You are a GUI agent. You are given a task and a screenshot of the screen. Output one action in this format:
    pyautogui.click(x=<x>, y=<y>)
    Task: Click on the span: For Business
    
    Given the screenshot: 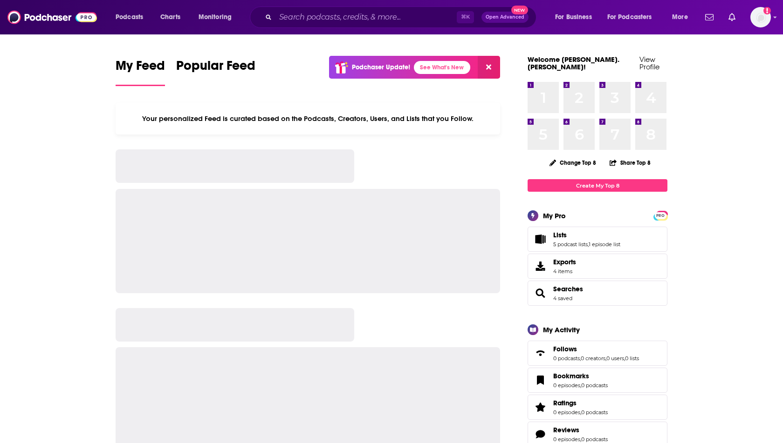 What is the action you would take?
    pyautogui.click(x=573, y=17)
    